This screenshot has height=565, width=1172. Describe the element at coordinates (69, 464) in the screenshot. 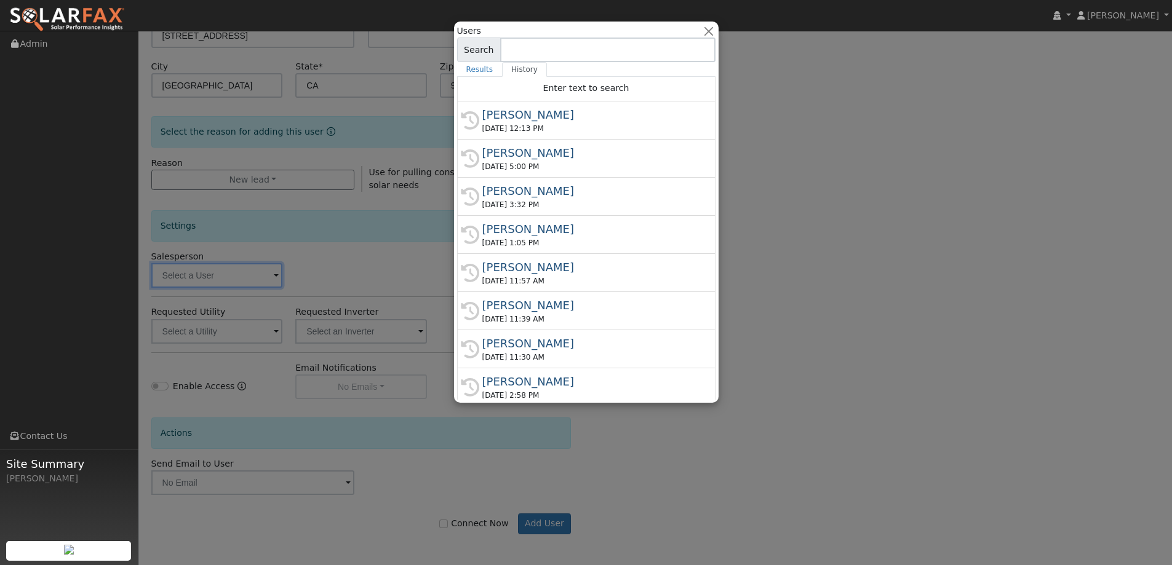

I see `span: Site Summary` at that location.